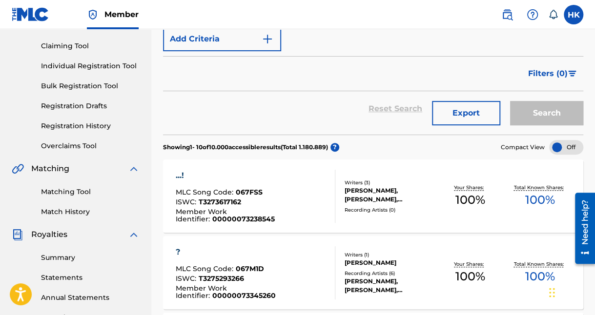 The height and width of the screenshot is (315, 595). I want to click on a: ...!MLC Song Code:067FSSISWC:T3273617162Member Work Identifier:00000073238545Writers (3)[PERSON_N..., so click(373, 196).